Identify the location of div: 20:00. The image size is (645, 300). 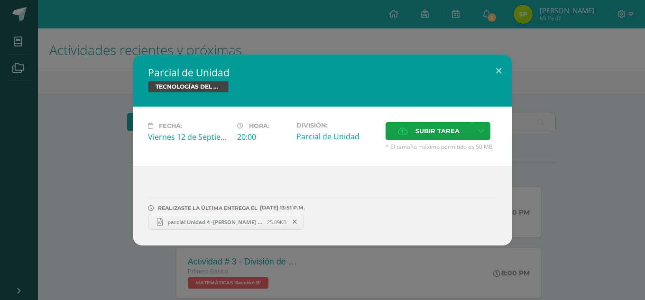
(263, 137).